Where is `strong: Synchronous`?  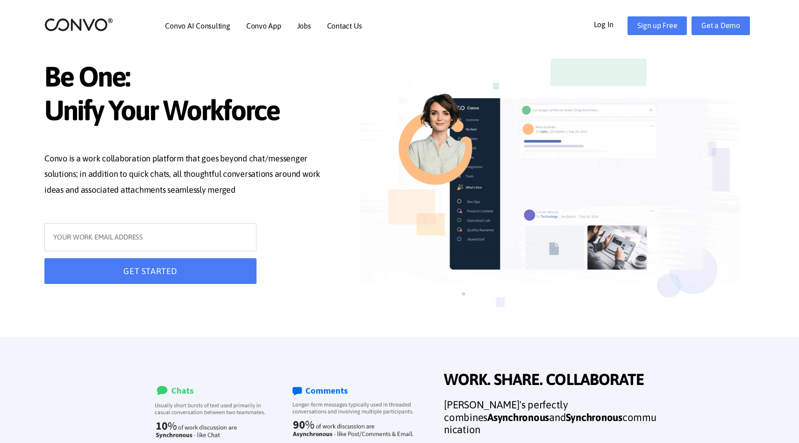
strong: Synchronous is located at coordinates (594, 417).